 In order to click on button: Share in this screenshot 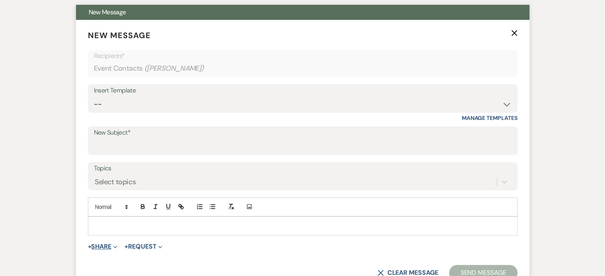, I will do `click(103, 247)`.